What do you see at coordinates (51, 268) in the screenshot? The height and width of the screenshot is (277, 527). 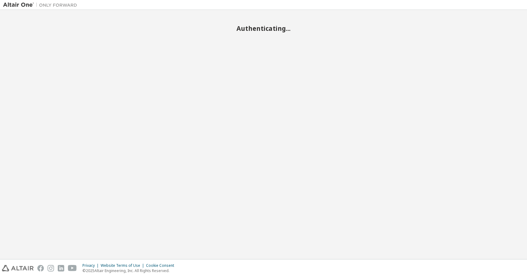 I see `img: instagram.svg` at bounding box center [51, 268].